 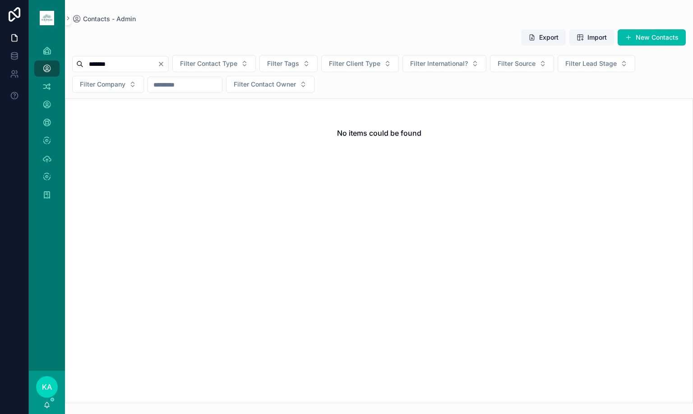 What do you see at coordinates (591, 37) in the screenshot?
I see `button: Import` at bounding box center [591, 37].